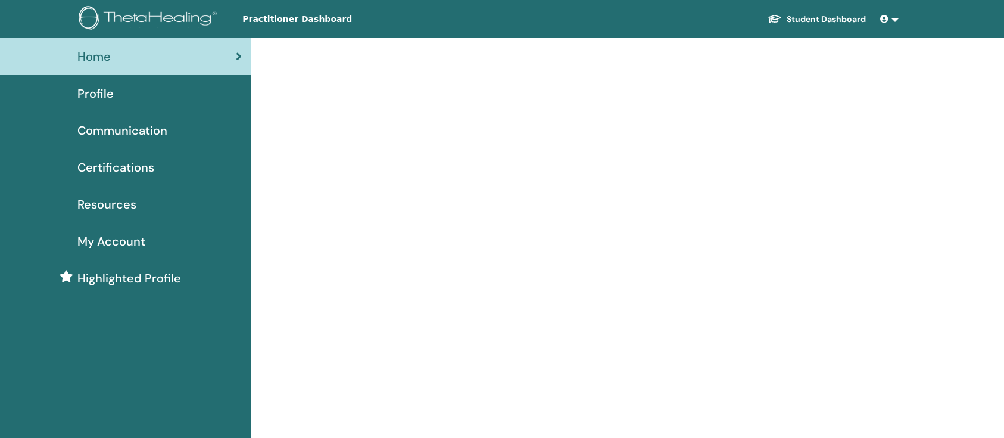  What do you see at coordinates (775, 18) in the screenshot?
I see `img: graduation-cap-white.svg` at bounding box center [775, 18].